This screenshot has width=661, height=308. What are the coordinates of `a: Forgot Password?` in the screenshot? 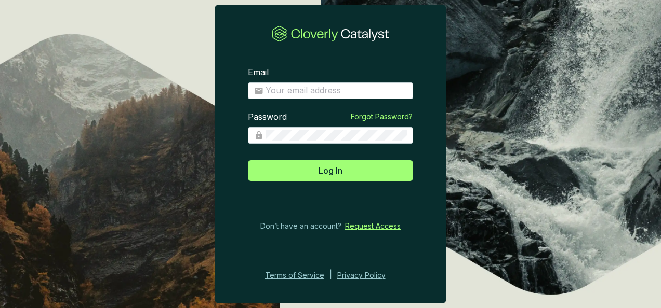 It's located at (381, 117).